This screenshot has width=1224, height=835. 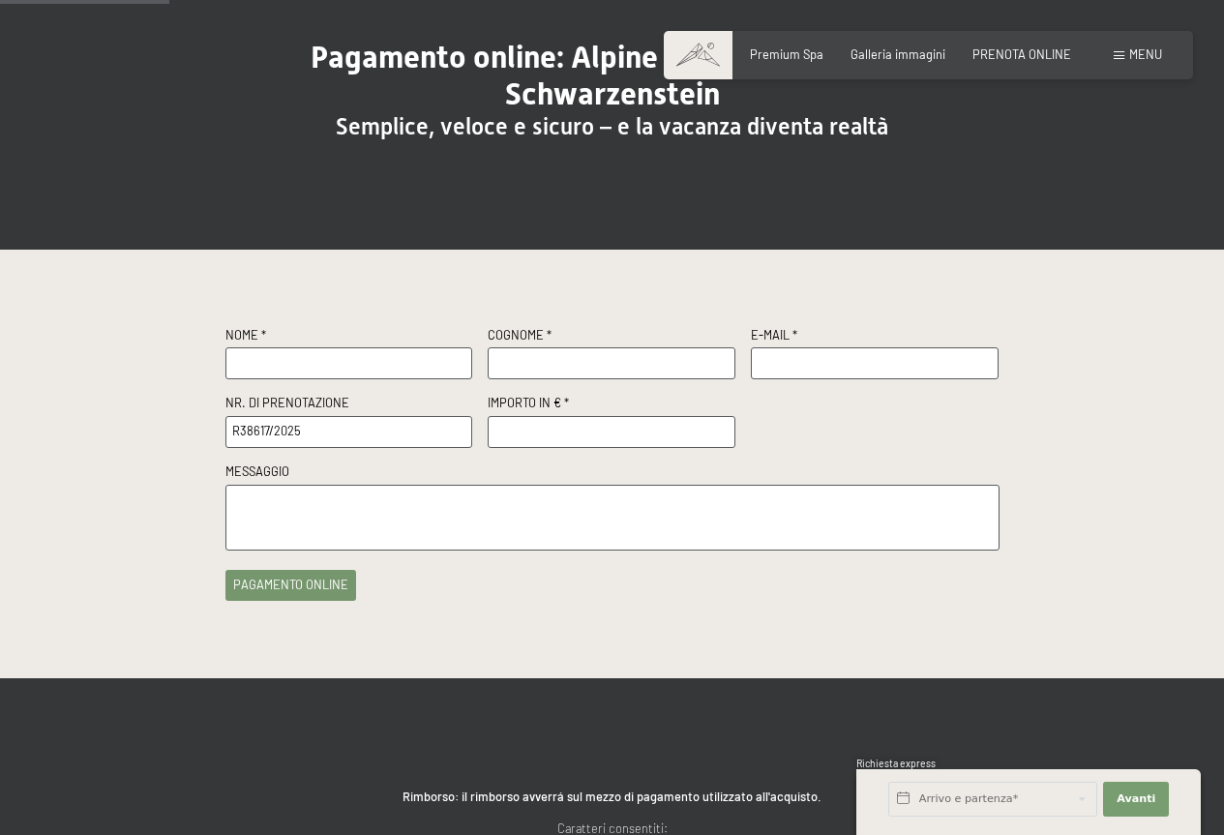 I want to click on span: Avanti, so click(x=1136, y=799).